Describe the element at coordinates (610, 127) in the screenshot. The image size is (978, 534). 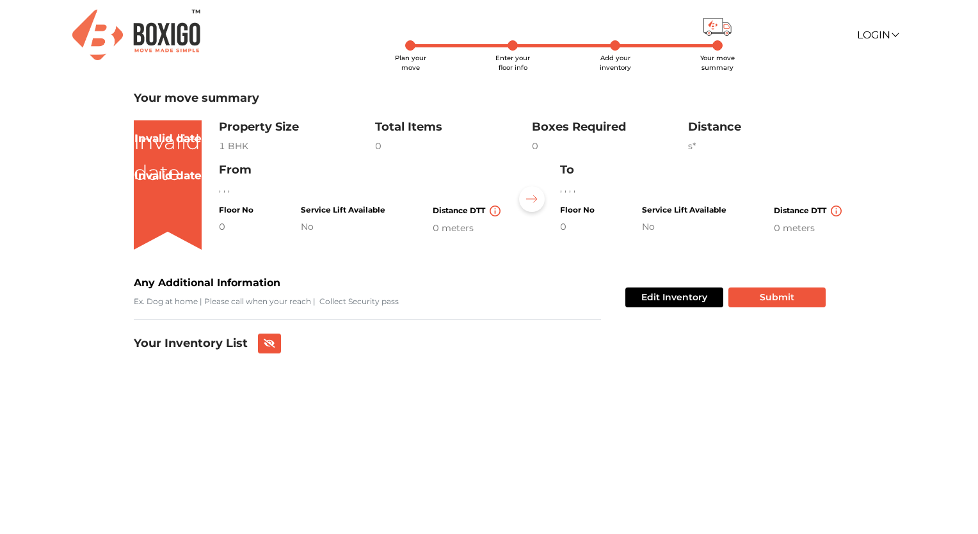
I see `h3: Boxes Required` at that location.